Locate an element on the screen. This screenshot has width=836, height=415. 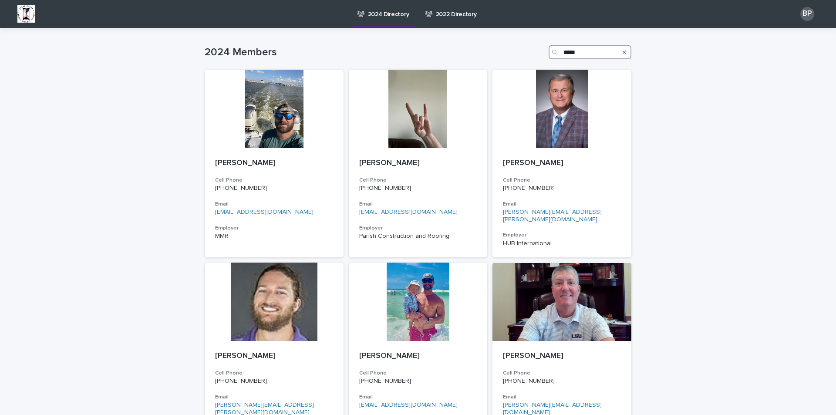
div: Search is located at coordinates (590, 52).